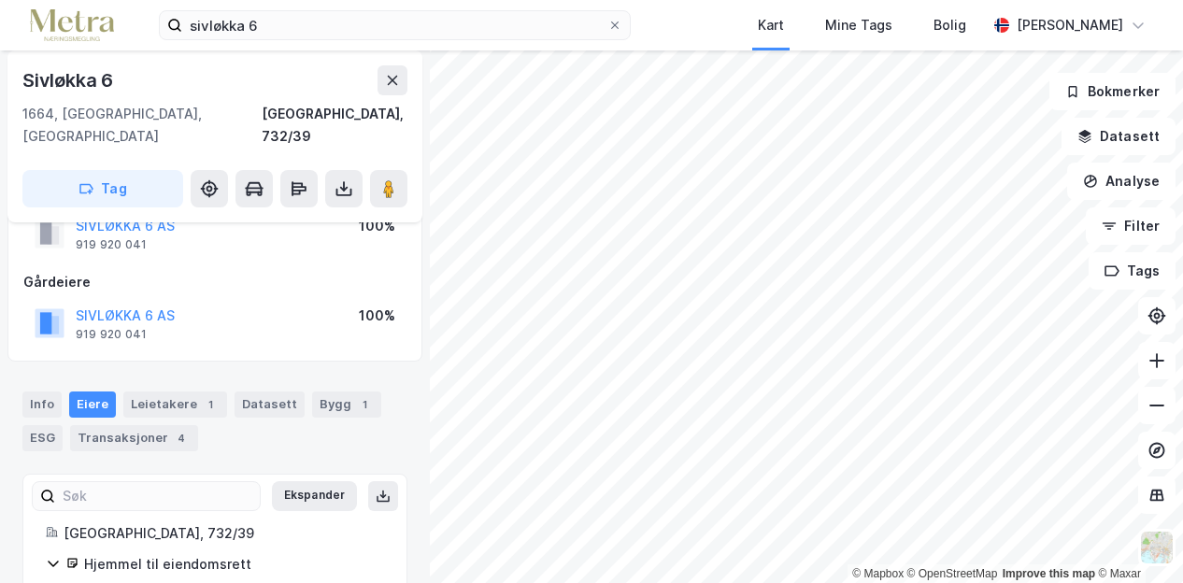 This screenshot has width=1183, height=583. What do you see at coordinates (69, 80) in the screenshot?
I see `div: Sivløkka 6` at bounding box center [69, 80].